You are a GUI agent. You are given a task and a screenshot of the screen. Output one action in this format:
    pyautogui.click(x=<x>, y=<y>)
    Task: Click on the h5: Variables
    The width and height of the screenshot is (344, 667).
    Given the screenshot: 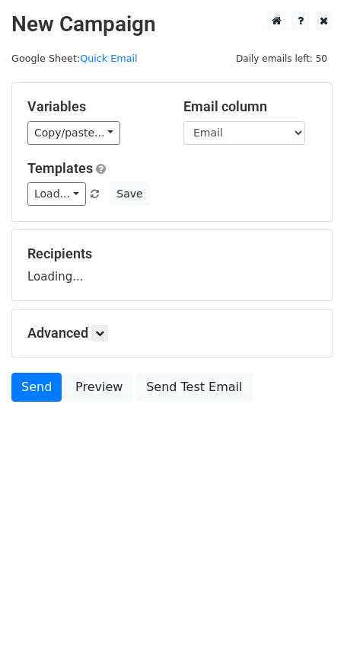 What is the action you would take?
    pyautogui.click(x=94, y=107)
    